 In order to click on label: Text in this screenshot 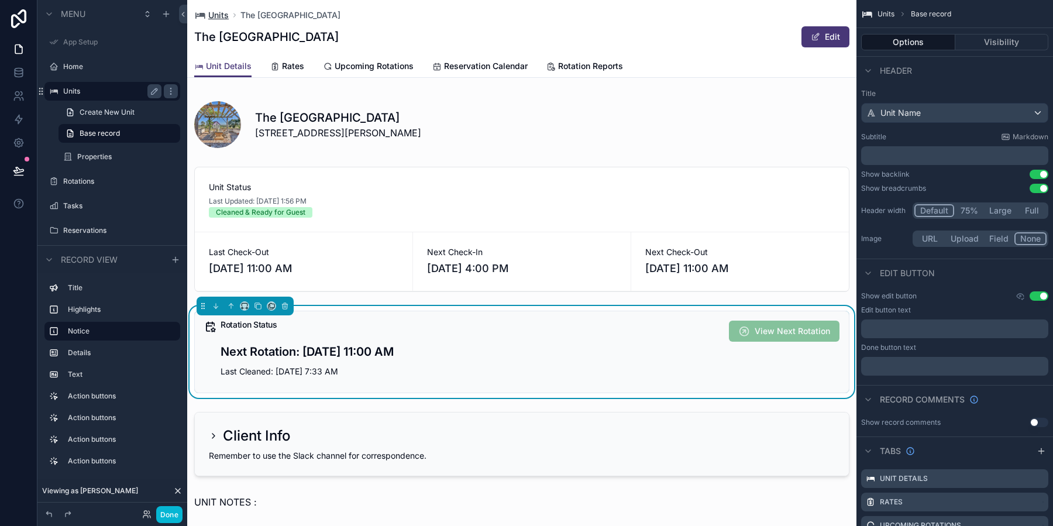, I will do `click(122, 374)`.